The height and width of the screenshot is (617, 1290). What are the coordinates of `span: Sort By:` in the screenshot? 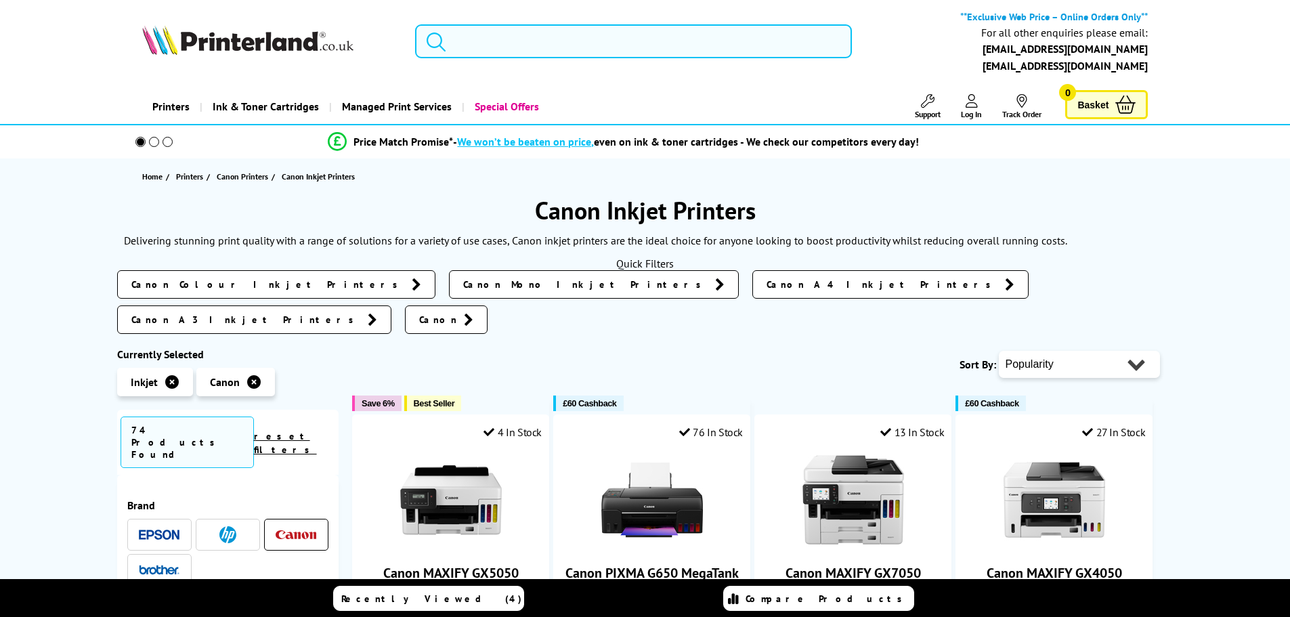 It's located at (978, 364).